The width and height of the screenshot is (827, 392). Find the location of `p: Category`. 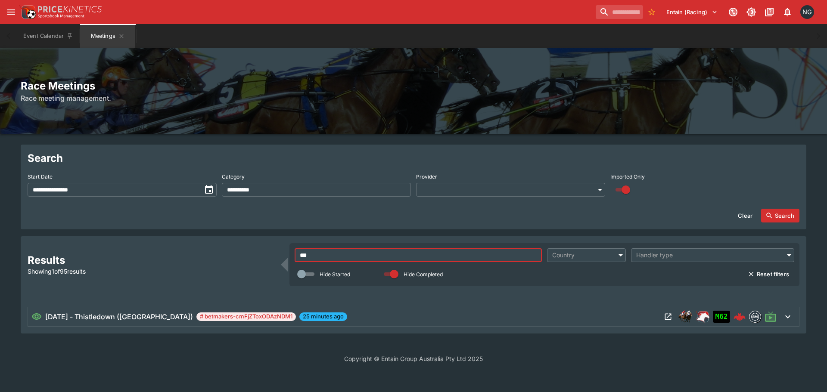

p: Category is located at coordinates (233, 177).